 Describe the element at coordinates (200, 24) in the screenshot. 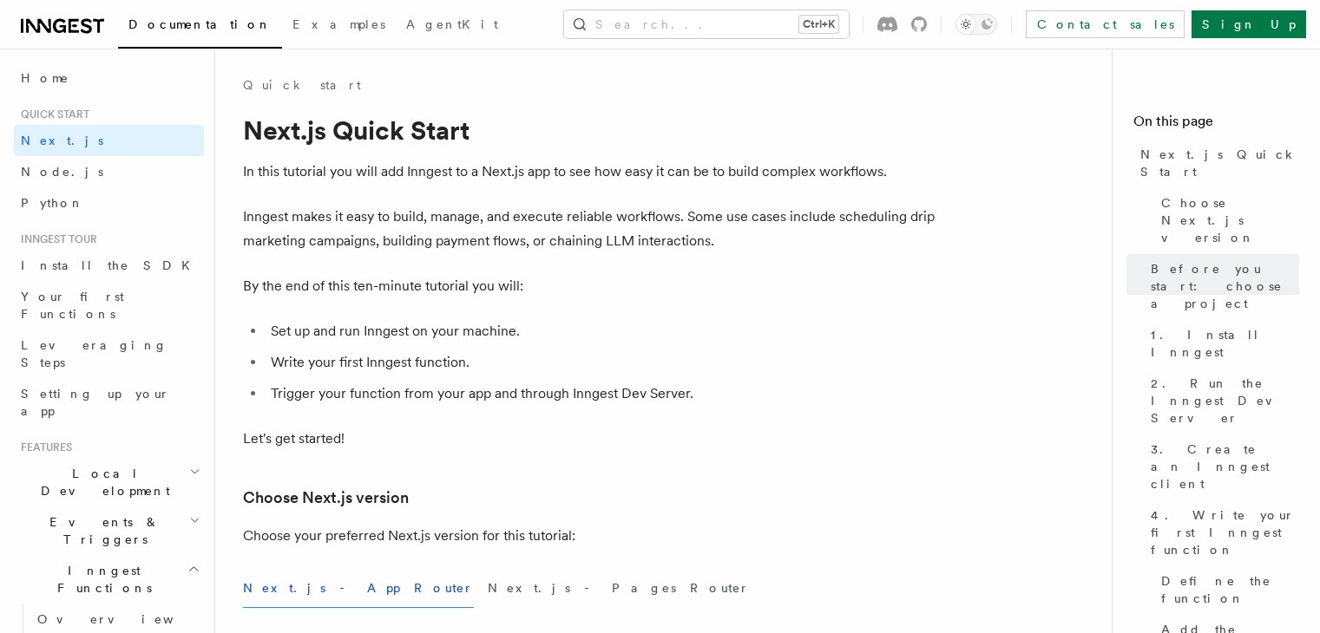

I see `span: Documentation` at that location.